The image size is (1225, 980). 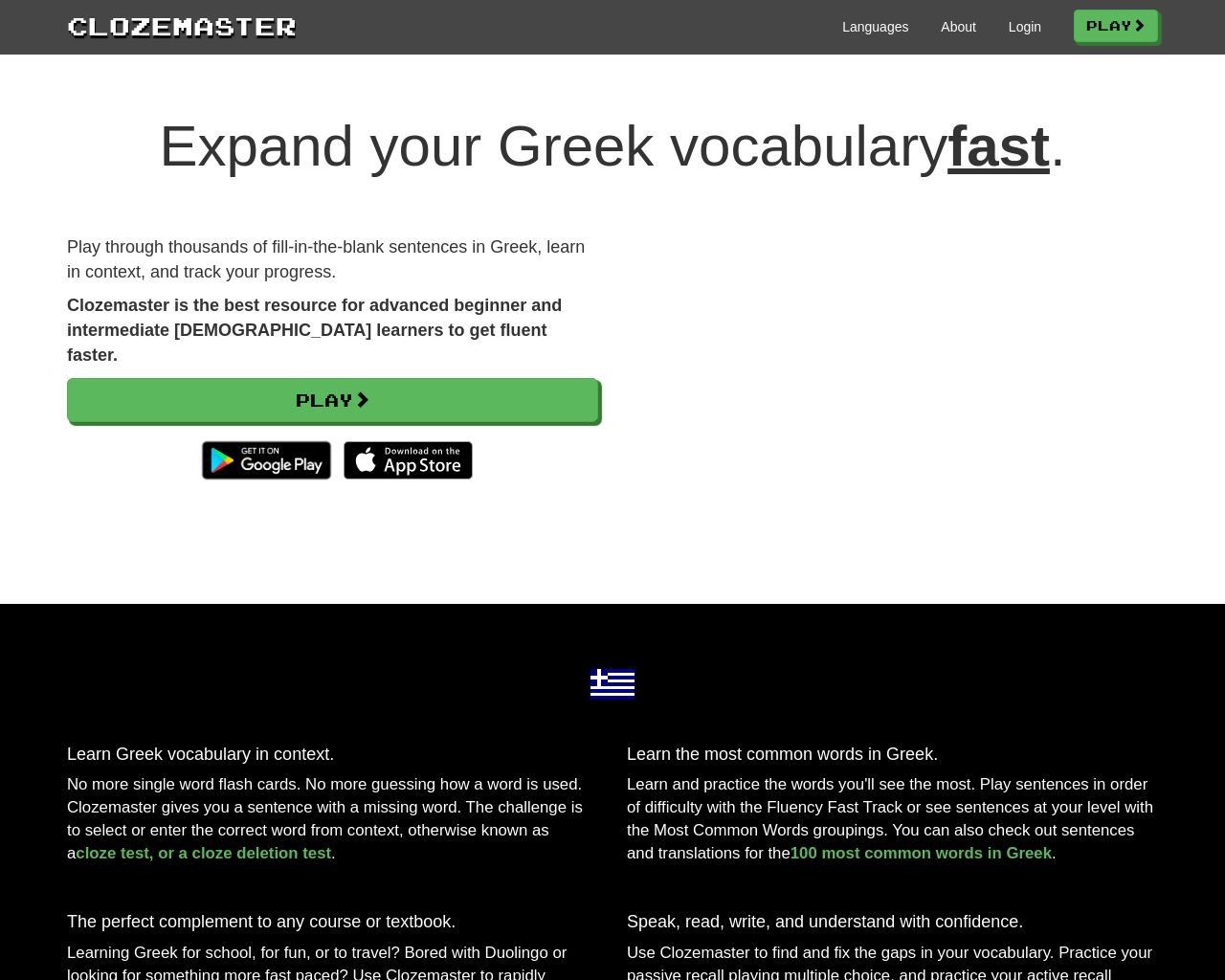 What do you see at coordinates (332, 259) in the screenshot?
I see `p: Play through thousands of fill-in-the-blank sentences in Greek, learn in context, and track your ...` at bounding box center [332, 259].